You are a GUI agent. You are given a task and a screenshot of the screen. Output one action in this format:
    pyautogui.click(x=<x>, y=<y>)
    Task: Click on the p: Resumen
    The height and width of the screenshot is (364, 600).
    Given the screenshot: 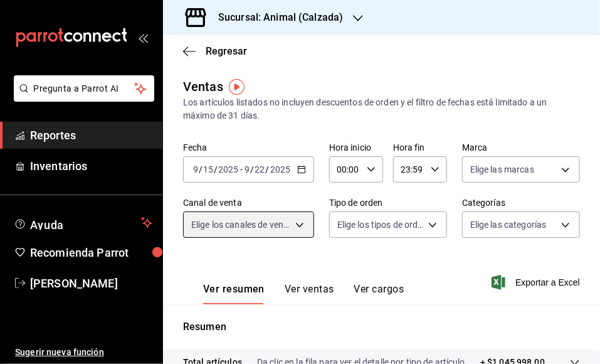 What is the action you would take?
    pyautogui.click(x=381, y=327)
    